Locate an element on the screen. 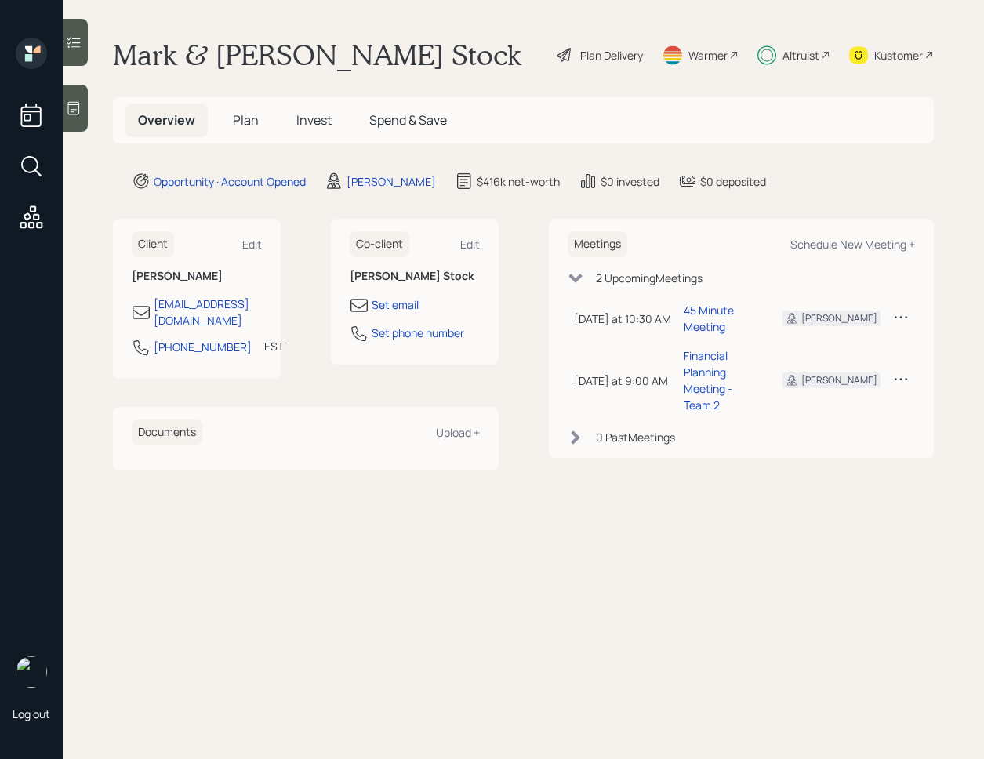  div: EST is located at coordinates (274, 346).